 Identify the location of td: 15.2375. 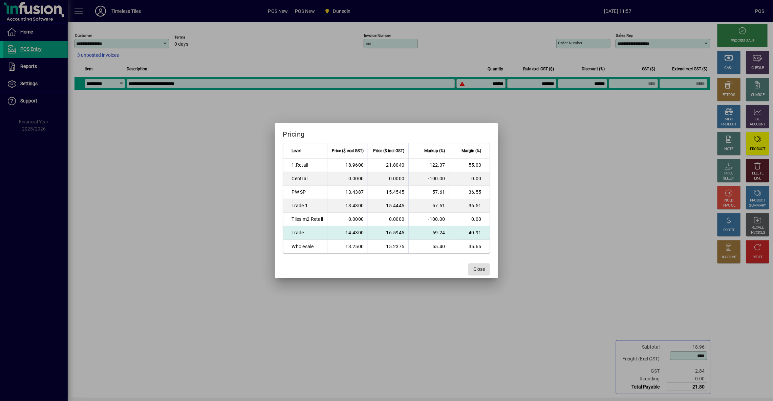
(388, 247).